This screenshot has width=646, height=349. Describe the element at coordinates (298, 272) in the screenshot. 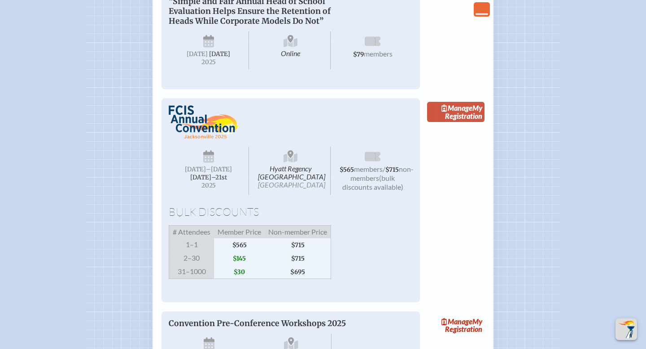

I see `span: $695` at that location.